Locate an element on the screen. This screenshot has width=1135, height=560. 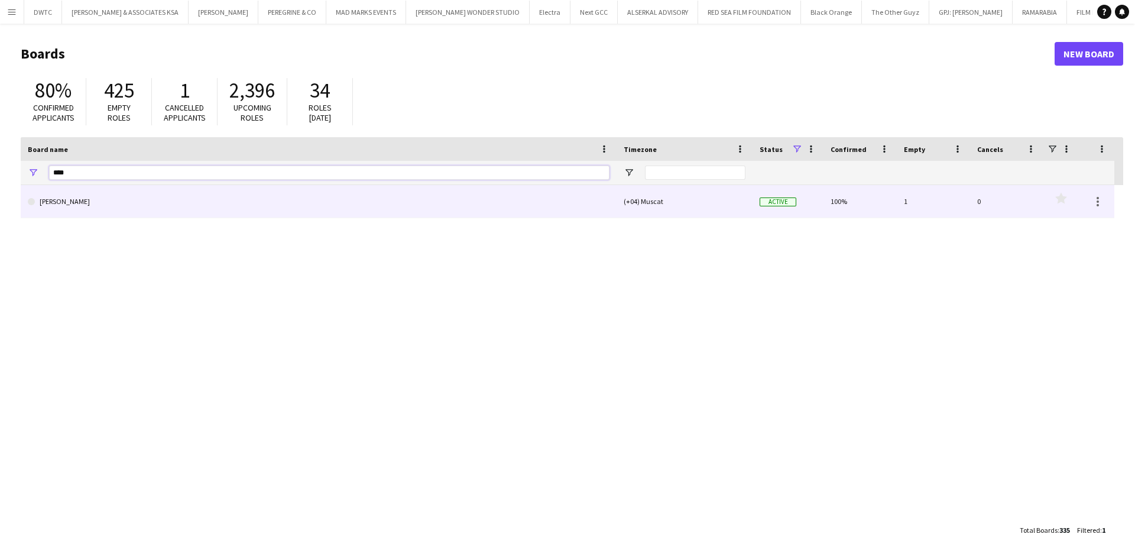
span: 2,396 is located at coordinates (252, 90).